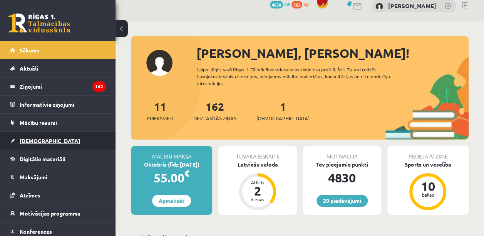 The image size is (484, 236). Describe the element at coordinates (160, 111) in the screenshot. I see `a: 11Priekšmeti` at that location.